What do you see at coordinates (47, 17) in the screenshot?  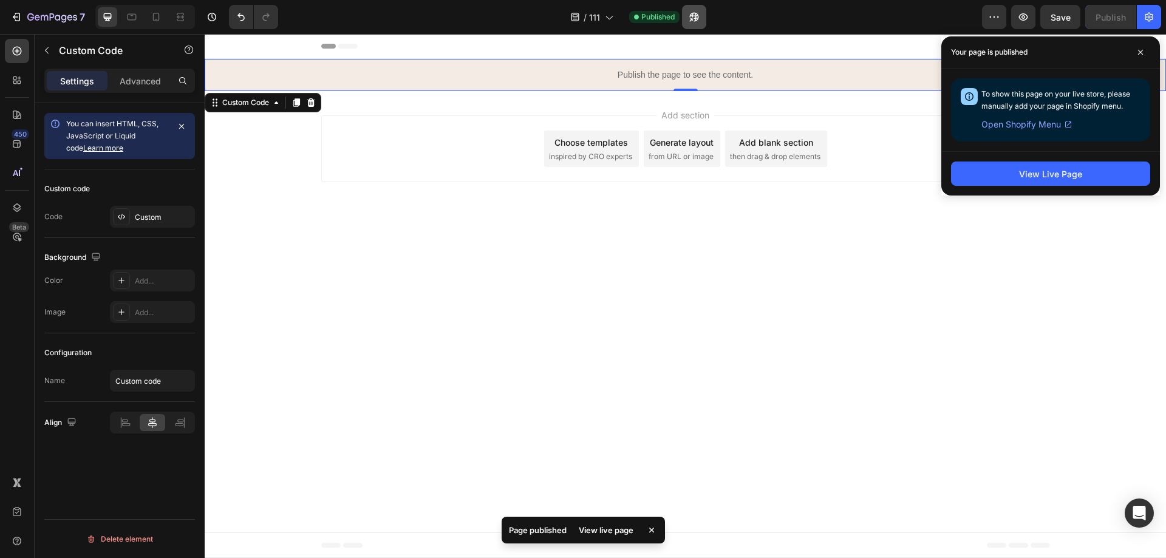 I see `button: 7` at bounding box center [47, 17].